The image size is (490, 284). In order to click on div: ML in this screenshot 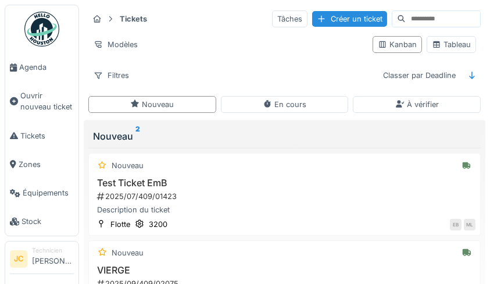, I will do `click(470, 224)`.